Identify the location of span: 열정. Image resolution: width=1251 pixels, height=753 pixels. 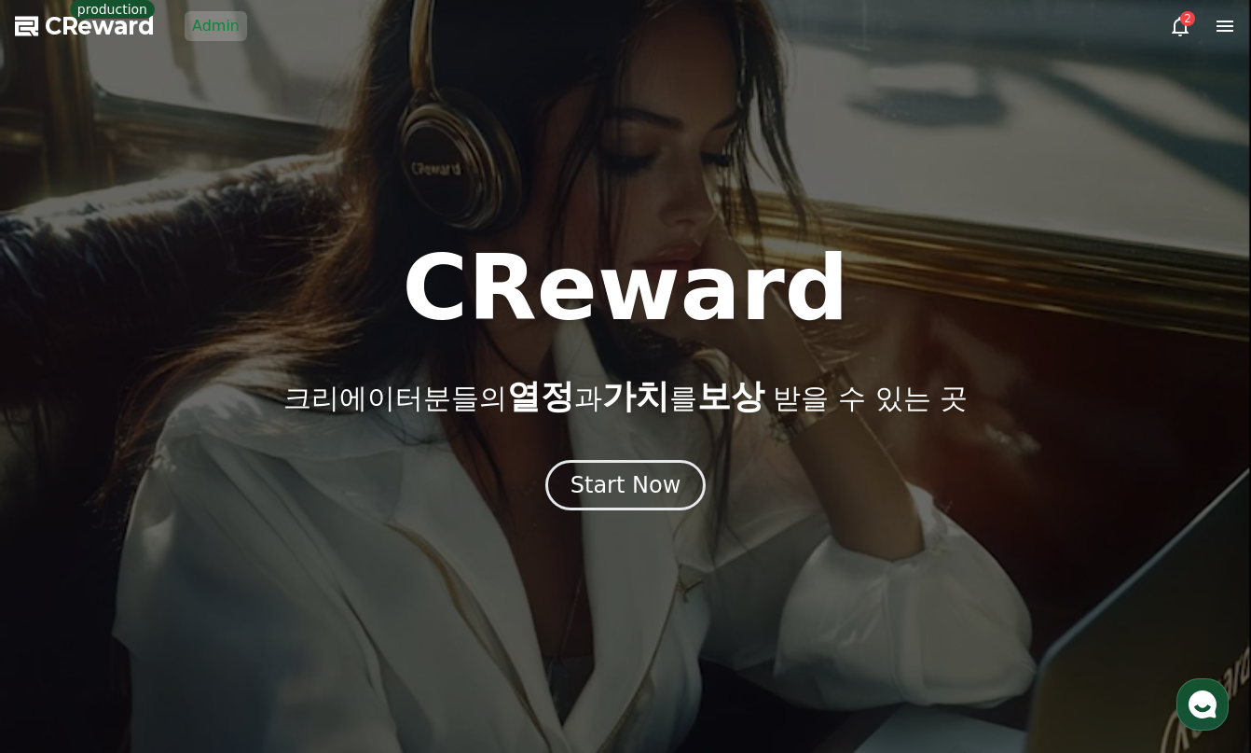
(541, 395).